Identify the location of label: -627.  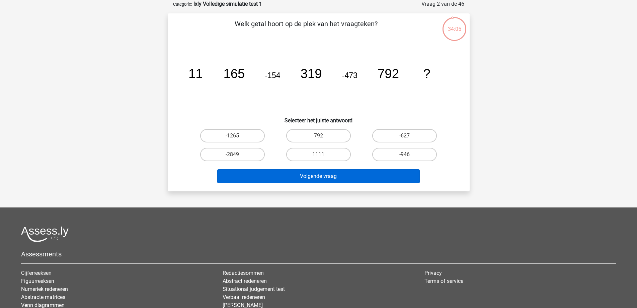
(404, 136).